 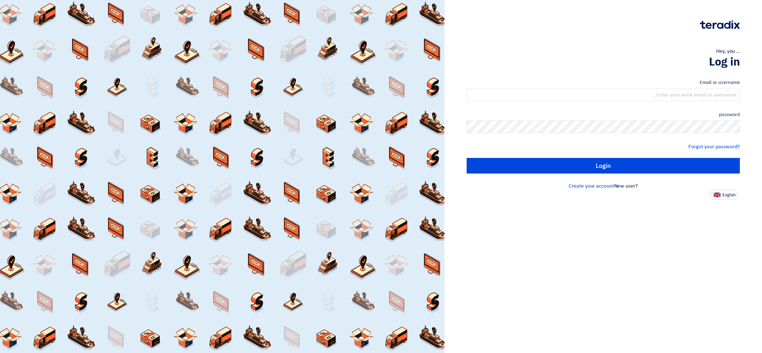 I want to click on font: Forgot your password?, so click(x=714, y=147).